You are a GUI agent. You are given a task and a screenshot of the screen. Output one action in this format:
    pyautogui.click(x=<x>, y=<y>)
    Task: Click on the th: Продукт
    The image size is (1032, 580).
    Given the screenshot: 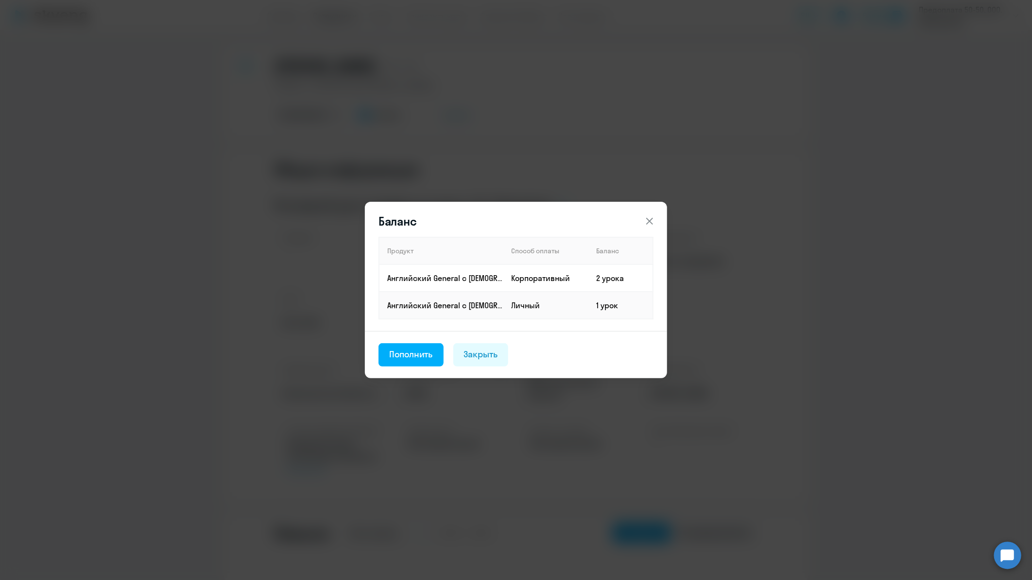 What is the action you would take?
    pyautogui.click(x=441, y=251)
    